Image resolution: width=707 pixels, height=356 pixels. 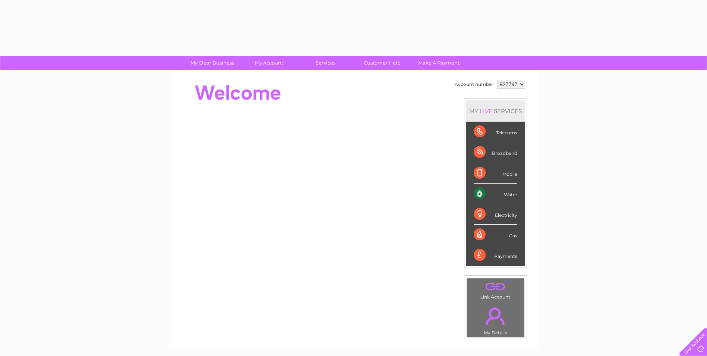 I want to click on div: Water, so click(x=495, y=193).